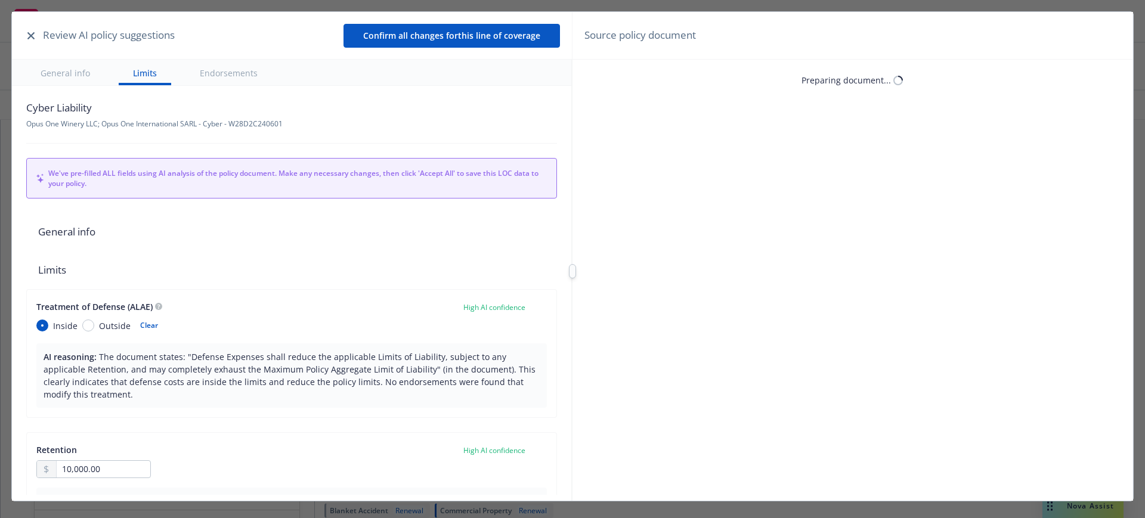  What do you see at coordinates (65, 72) in the screenshot?
I see `button: General info` at bounding box center [65, 72].